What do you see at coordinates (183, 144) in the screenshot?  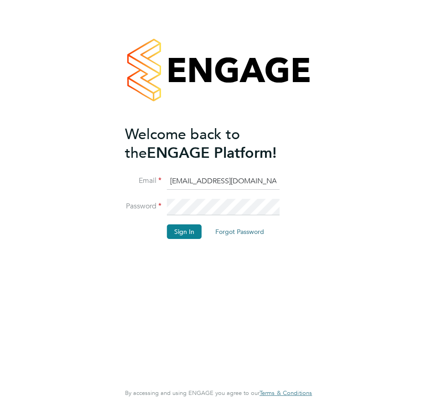 I see `span: Welcome back to the` at bounding box center [183, 144].